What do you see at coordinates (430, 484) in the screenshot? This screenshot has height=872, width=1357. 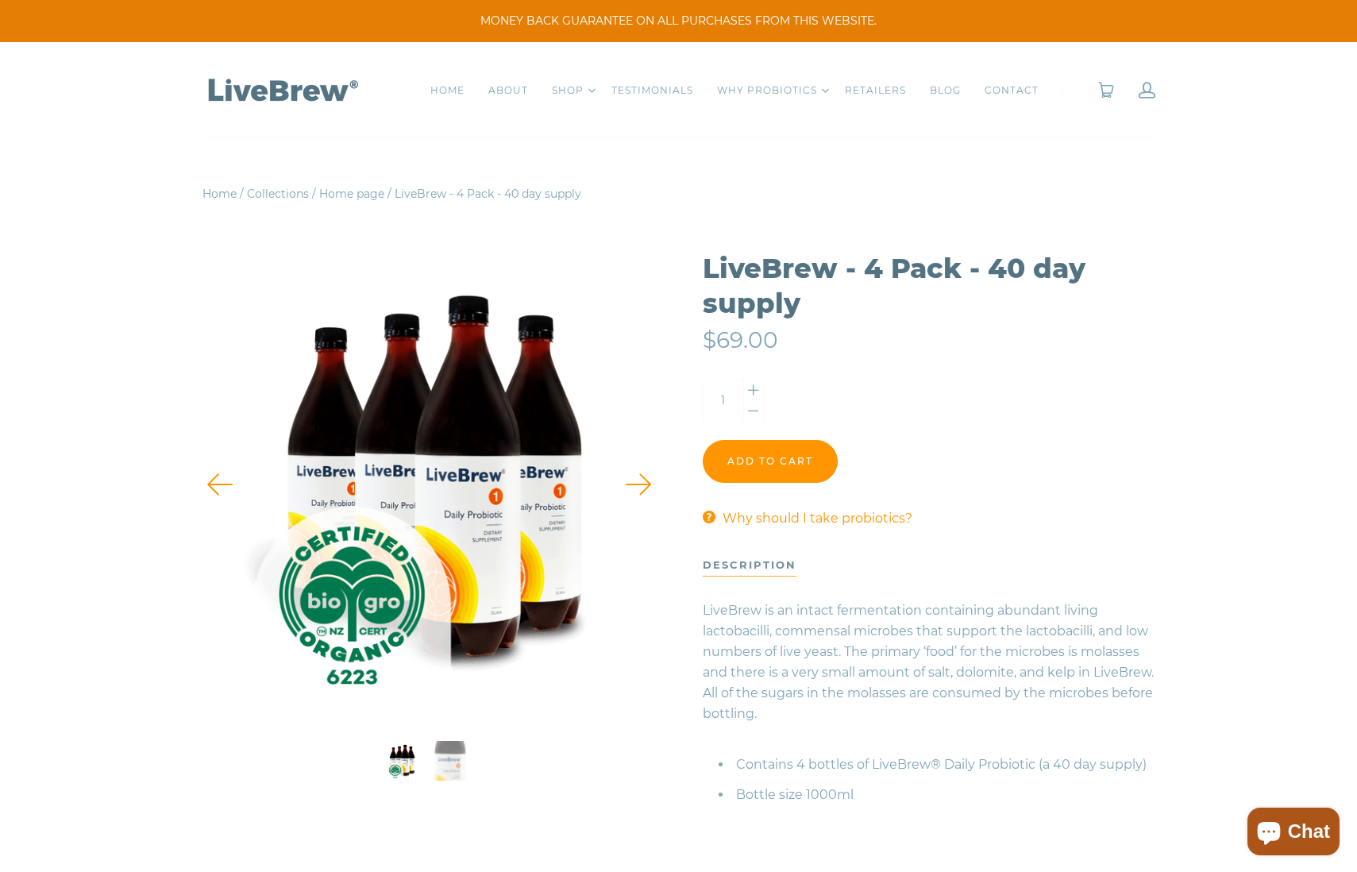 I see `img: LiveBrew - 4 Pack - 40 day supply` at bounding box center [430, 484].